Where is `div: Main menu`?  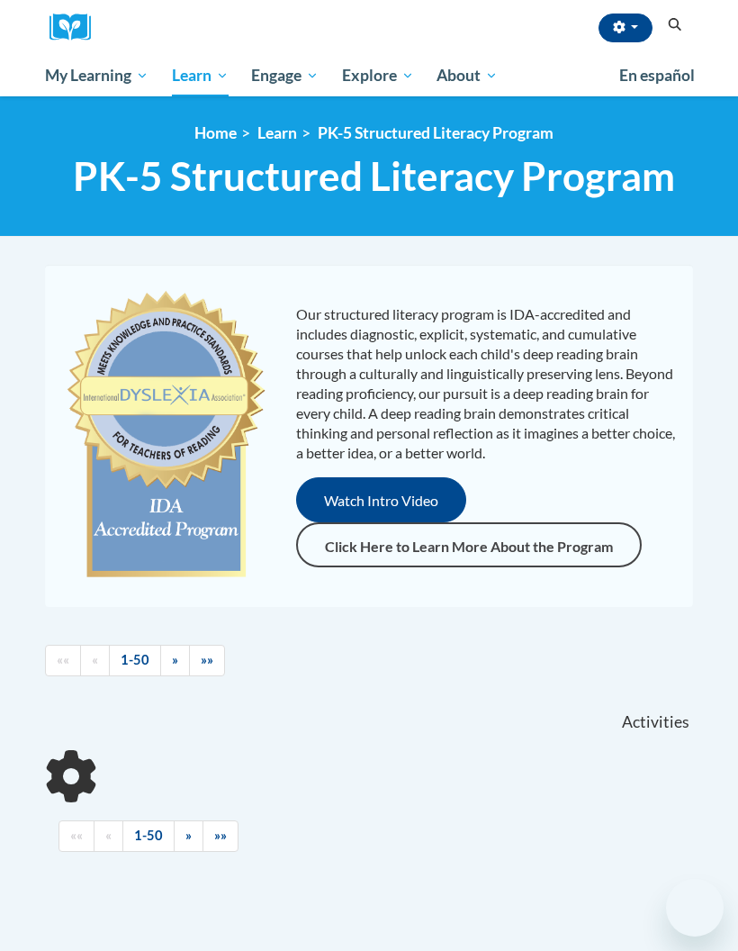 div: Main menu is located at coordinates (369, 76).